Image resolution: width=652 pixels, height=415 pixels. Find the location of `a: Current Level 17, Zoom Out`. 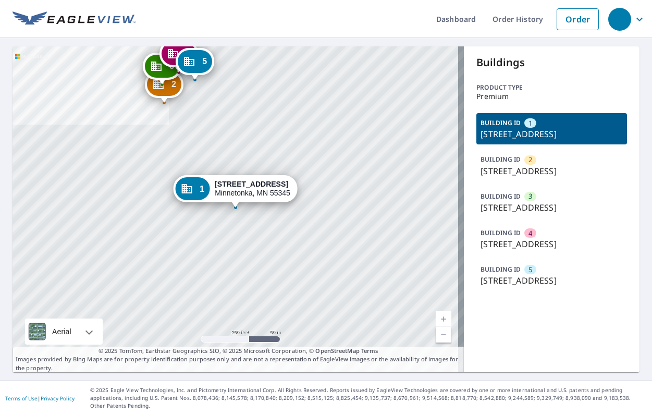

a: Current Level 17, Zoom Out is located at coordinates (444, 335).